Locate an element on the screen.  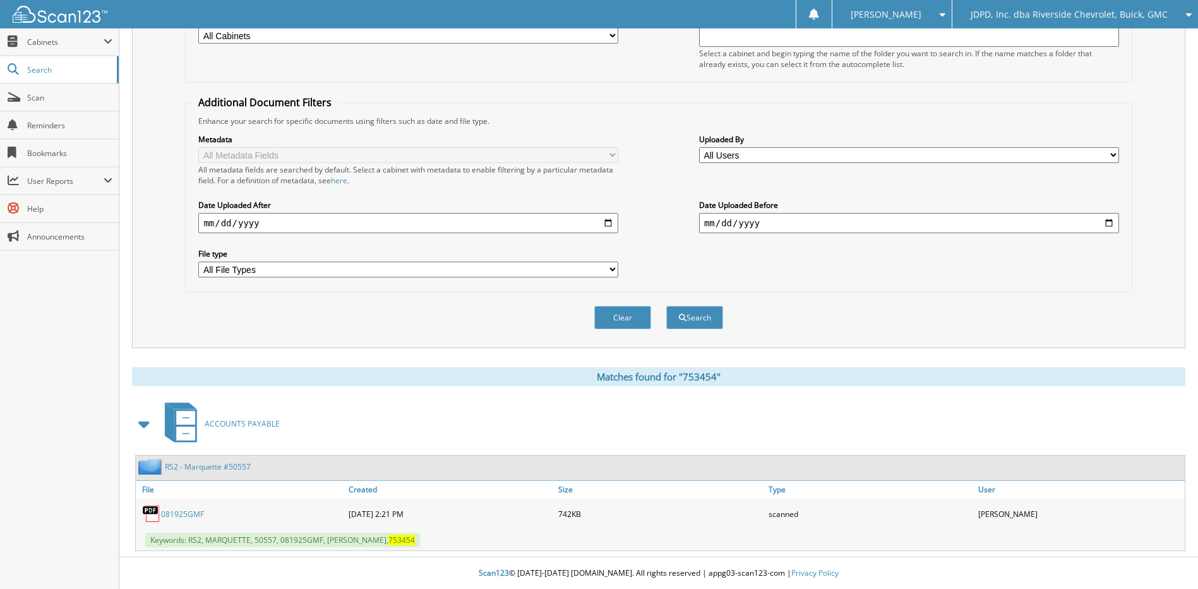
span: Scan is located at coordinates (69, 97).